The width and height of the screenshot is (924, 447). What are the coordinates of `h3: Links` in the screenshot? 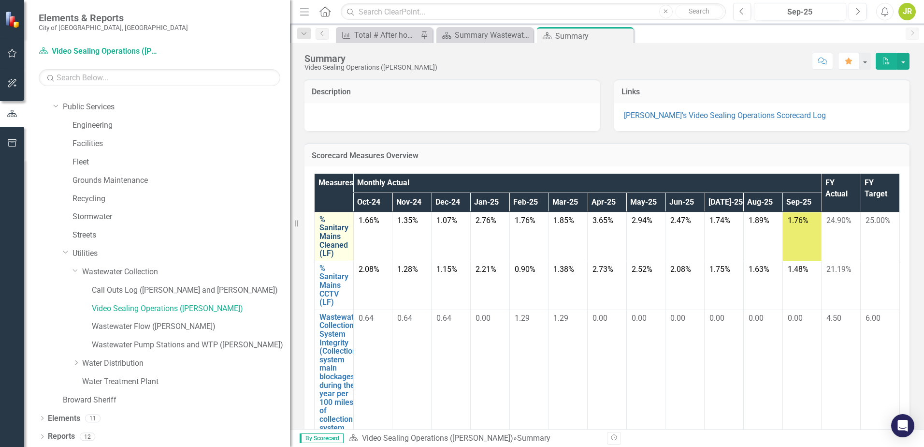 It's located at (762, 92).